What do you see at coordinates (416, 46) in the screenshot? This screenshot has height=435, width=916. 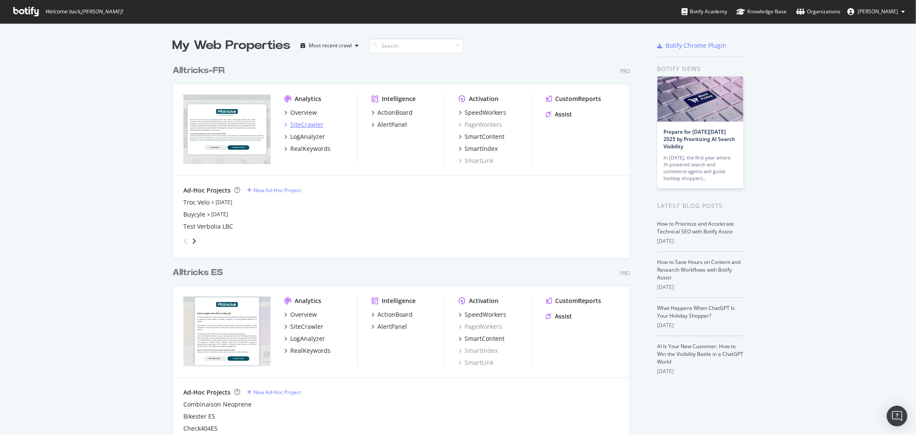 I see `input: Search` at bounding box center [416, 46].